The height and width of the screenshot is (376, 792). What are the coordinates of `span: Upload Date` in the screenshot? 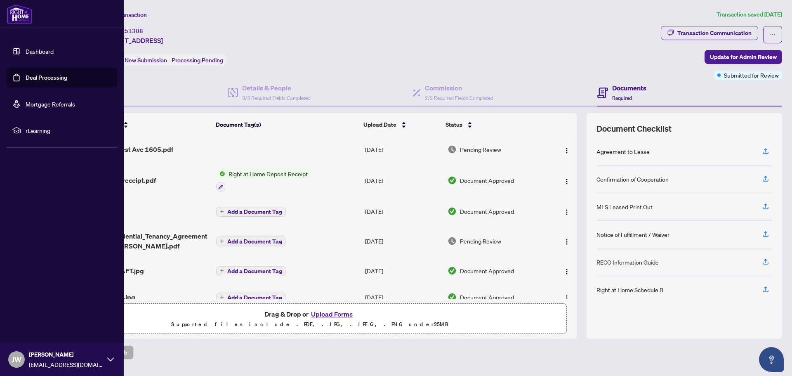 It's located at (380, 125).